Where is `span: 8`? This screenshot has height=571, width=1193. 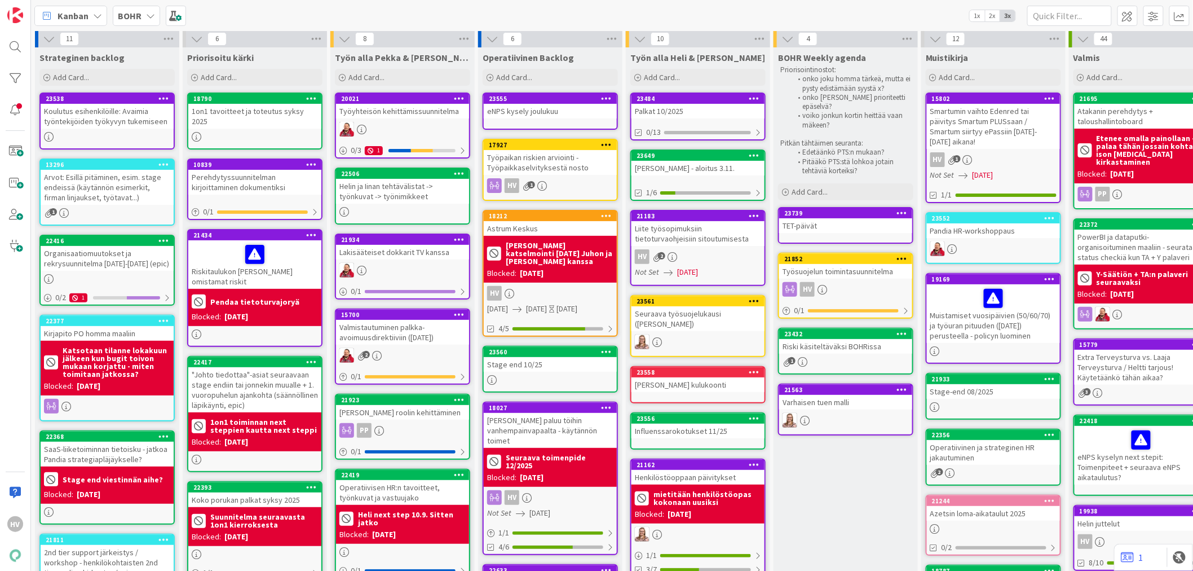
span: 8 is located at coordinates (365, 39).